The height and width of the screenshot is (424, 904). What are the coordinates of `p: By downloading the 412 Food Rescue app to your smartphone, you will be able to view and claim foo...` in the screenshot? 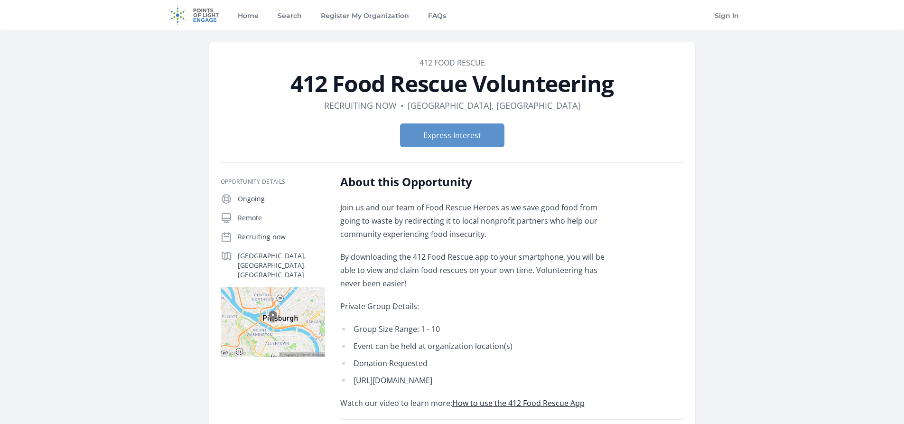 It's located at (479, 270).